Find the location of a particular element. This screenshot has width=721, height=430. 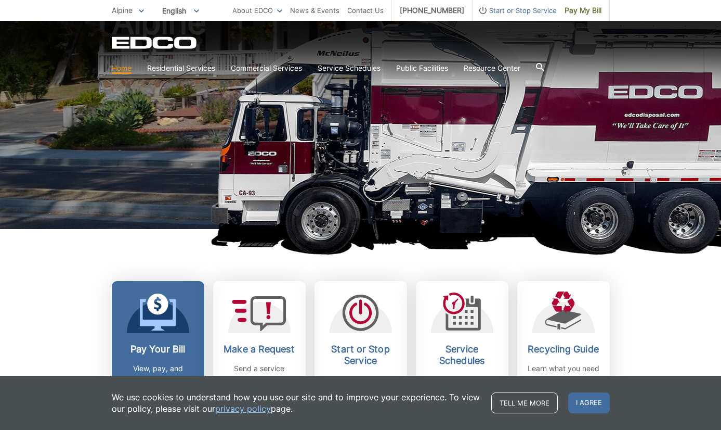

span: English is located at coordinates (181, 10).